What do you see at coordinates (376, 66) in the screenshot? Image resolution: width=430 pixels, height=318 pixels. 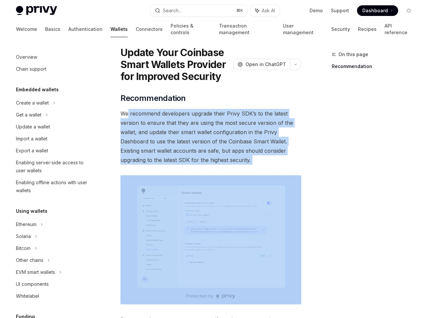 I see `a: Recommendation` at bounding box center [376, 66].